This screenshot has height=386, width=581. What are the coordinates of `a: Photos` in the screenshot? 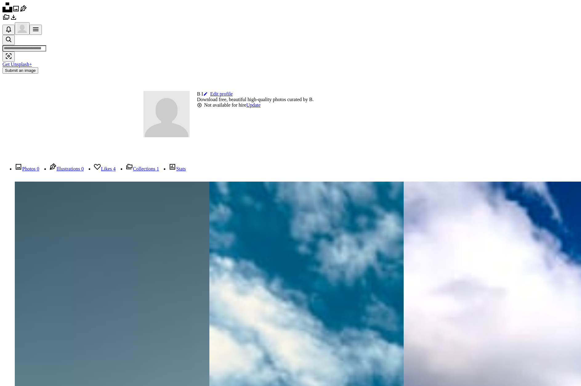 It's located at (16, 10).